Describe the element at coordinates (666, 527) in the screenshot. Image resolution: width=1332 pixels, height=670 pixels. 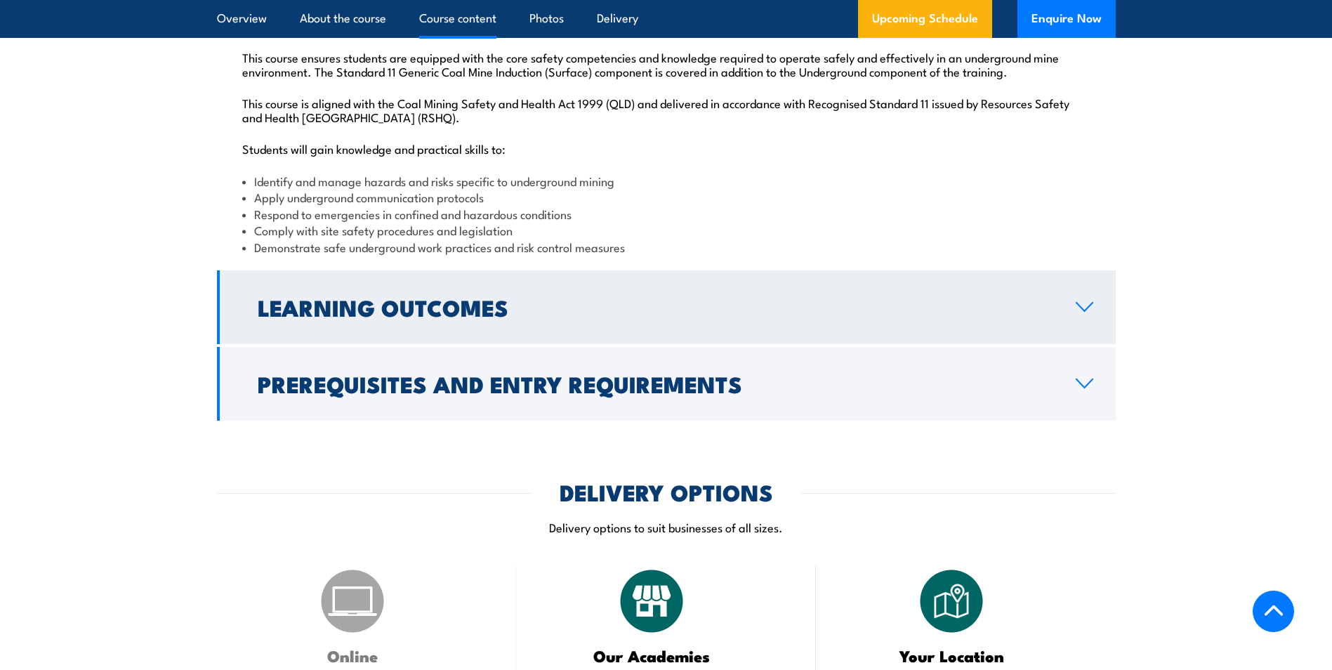
I see `p: Delivery options to suit businesses of all sizes.` at that location.